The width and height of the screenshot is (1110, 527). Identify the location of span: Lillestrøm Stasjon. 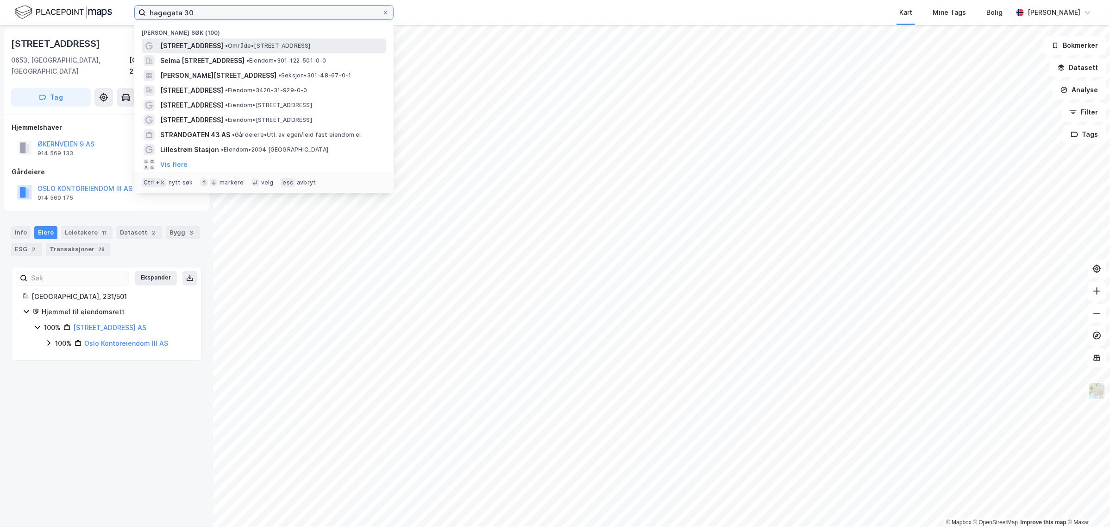
(189, 150).